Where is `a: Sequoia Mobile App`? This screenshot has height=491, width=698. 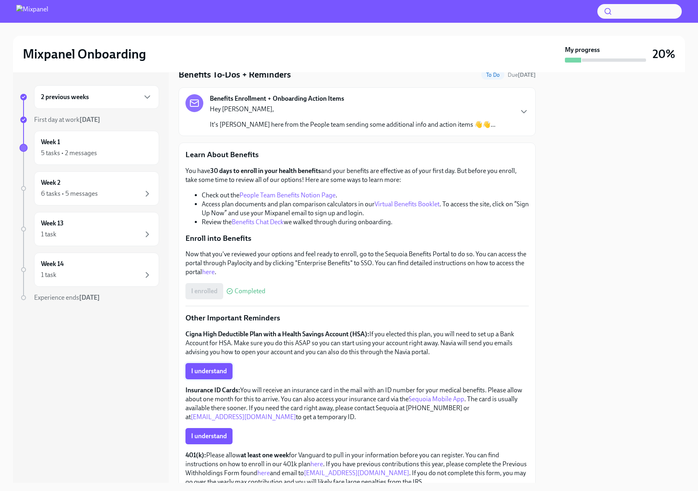 a: Sequoia Mobile App is located at coordinates (436, 399).